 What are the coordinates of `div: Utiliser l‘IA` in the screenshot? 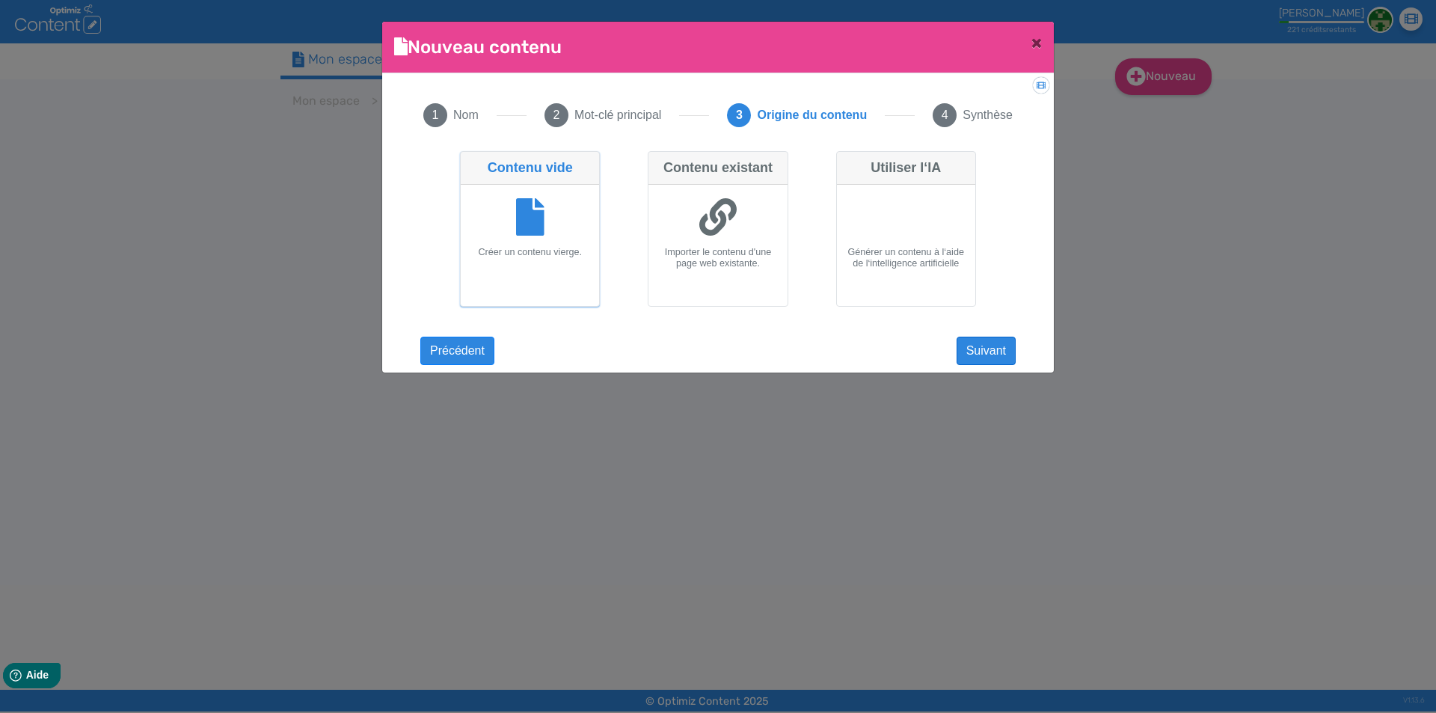 It's located at (906, 168).